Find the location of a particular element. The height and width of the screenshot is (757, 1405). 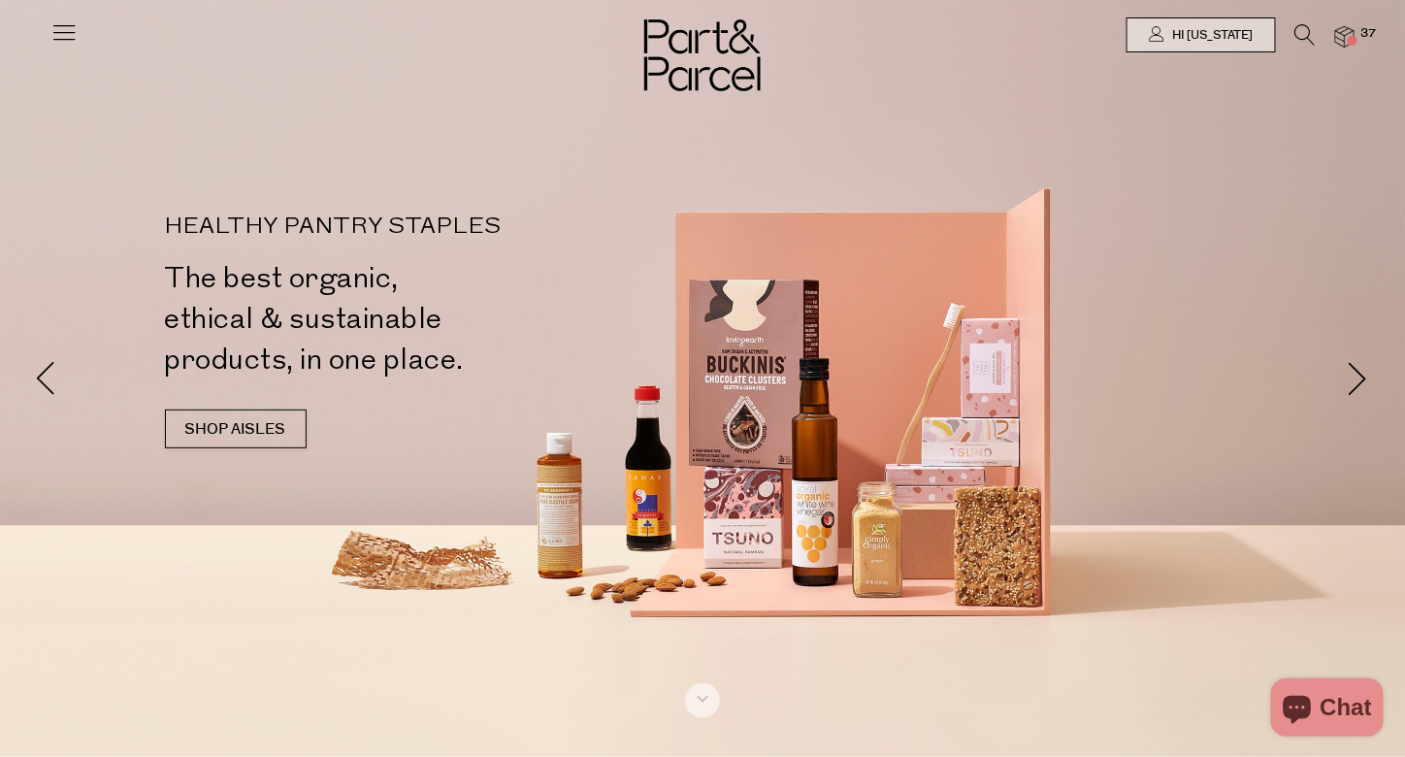

p: HEALTHY PANTRY STAPLES is located at coordinates (438, 227).